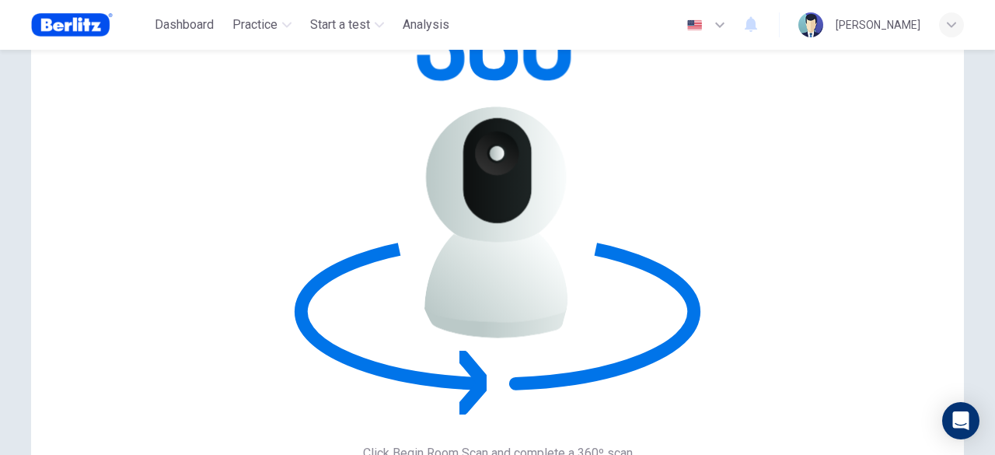  What do you see at coordinates (426, 25) in the screenshot?
I see `button: Analysis` at bounding box center [426, 25].